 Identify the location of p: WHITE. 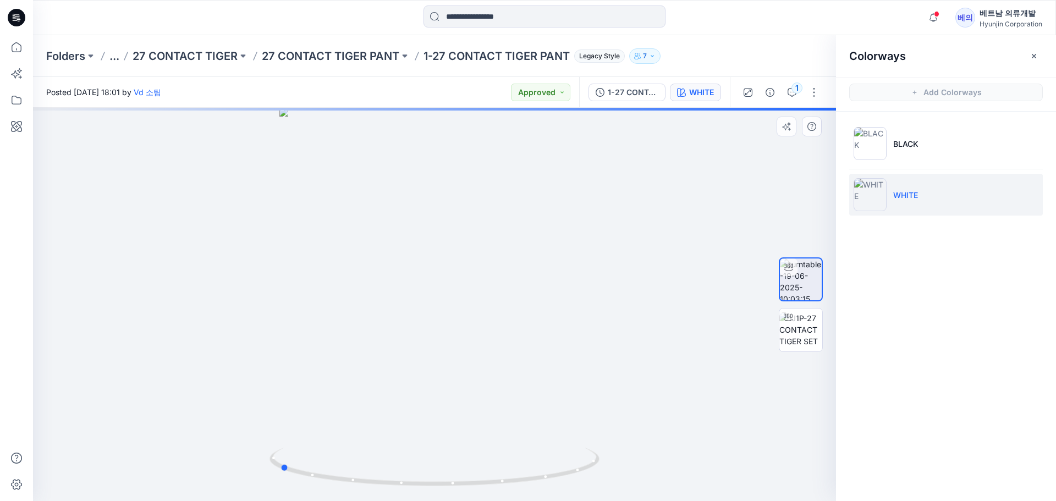
(905, 195).